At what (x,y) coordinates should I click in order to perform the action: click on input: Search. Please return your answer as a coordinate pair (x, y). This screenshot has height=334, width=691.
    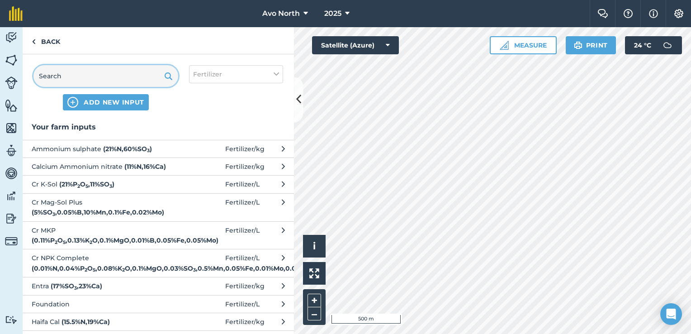
    Looking at the image, I should click on (106, 76).